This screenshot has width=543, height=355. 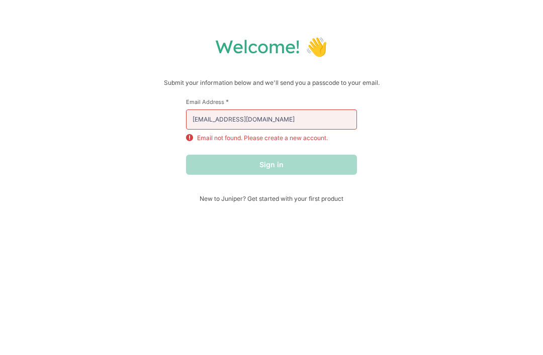 What do you see at coordinates (271, 46) in the screenshot?
I see `h1: Welcome! 👋` at bounding box center [271, 46].